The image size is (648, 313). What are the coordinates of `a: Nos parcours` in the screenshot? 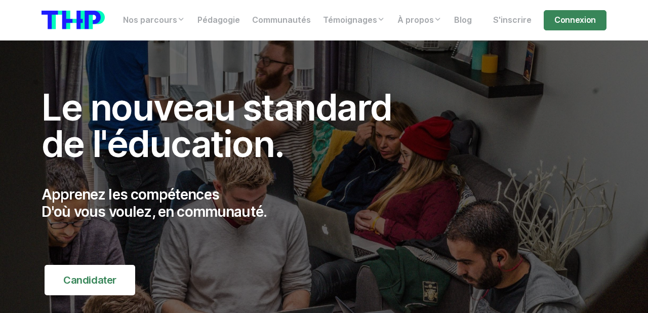 It's located at (154, 20).